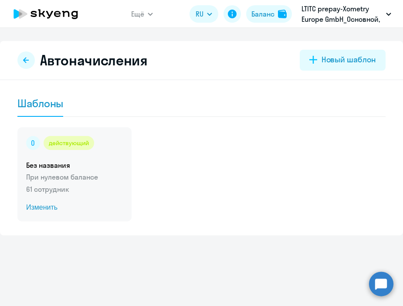  Describe the element at coordinates (75, 189) in the screenshot. I see `p: 61 сотрудник` at that location.